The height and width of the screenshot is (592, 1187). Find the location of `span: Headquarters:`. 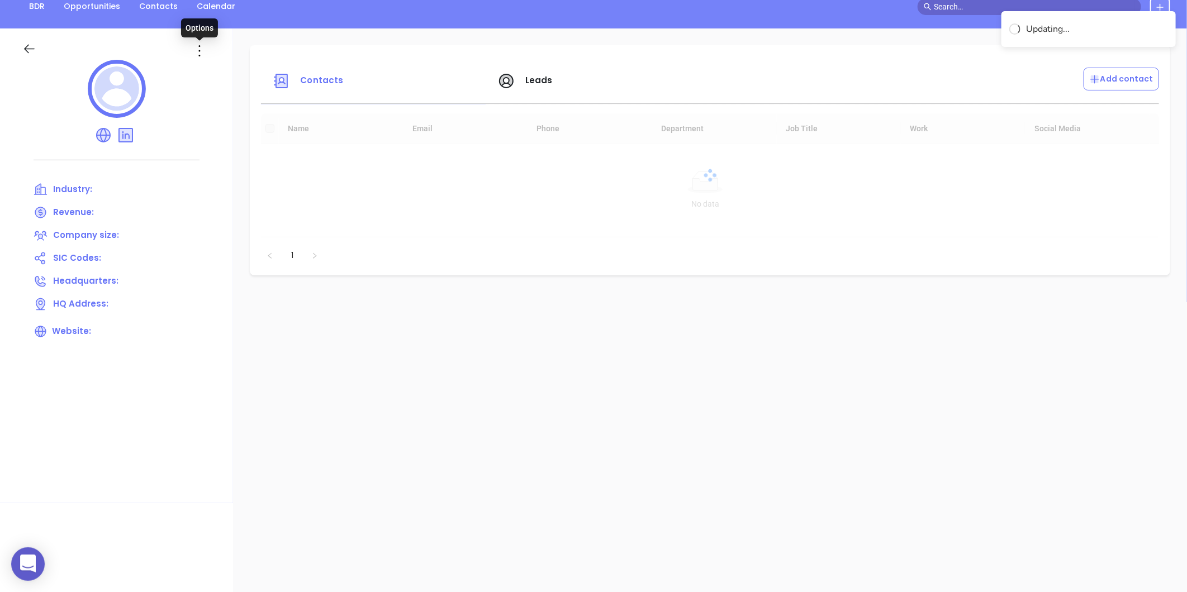

span: Headquarters: is located at coordinates (86, 281).